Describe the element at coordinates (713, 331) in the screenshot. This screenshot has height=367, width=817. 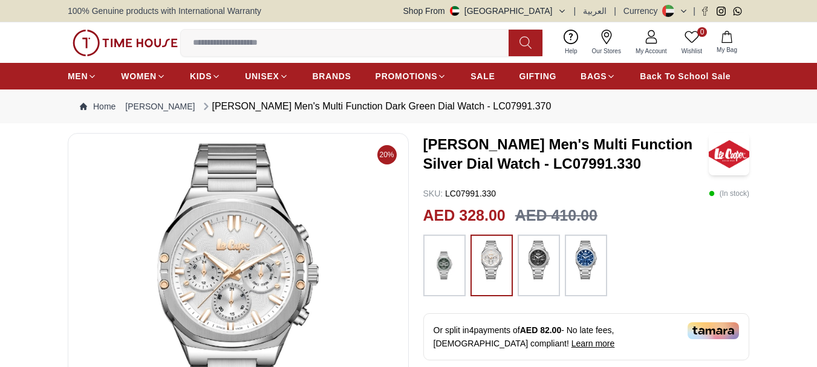
I see `img: Tamara` at that location.